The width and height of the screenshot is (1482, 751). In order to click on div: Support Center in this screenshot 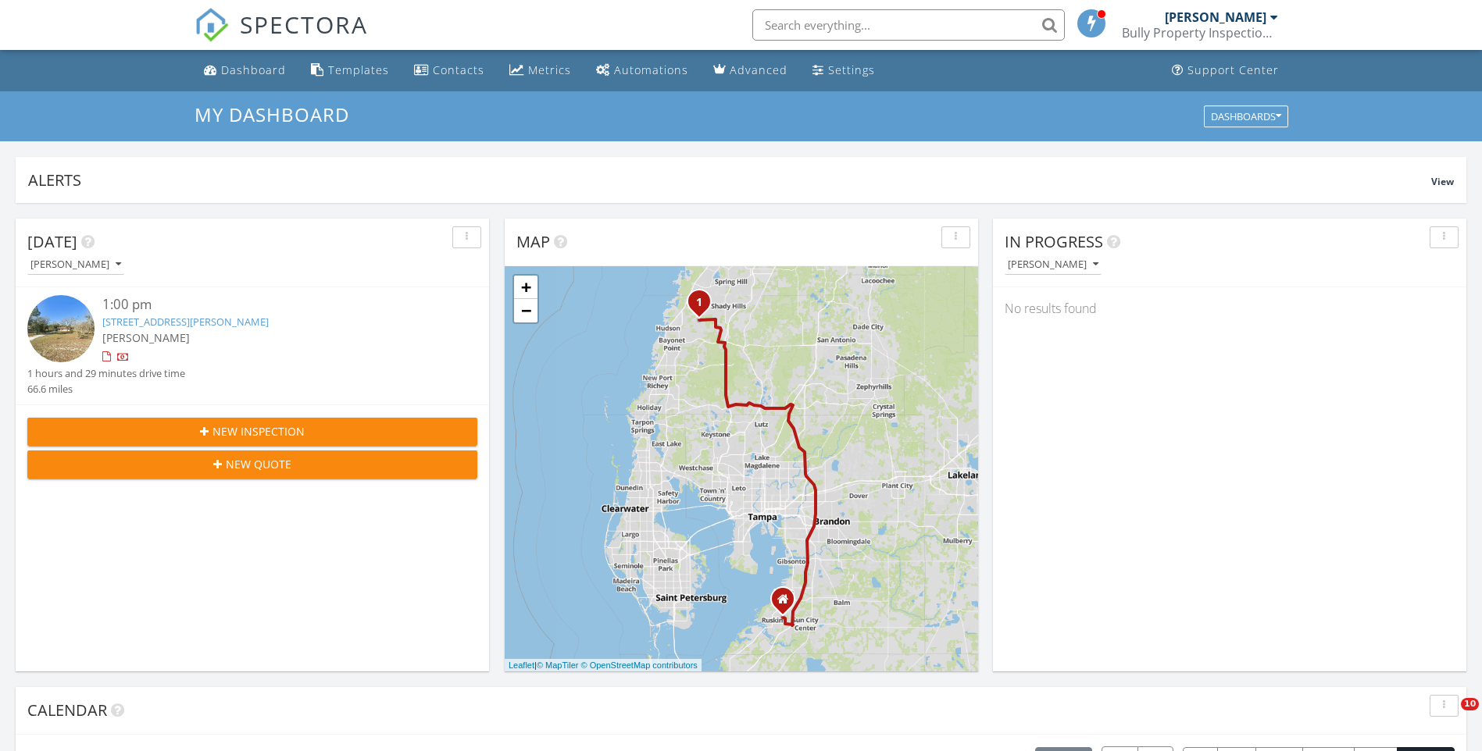, I will do `click(1233, 70)`.